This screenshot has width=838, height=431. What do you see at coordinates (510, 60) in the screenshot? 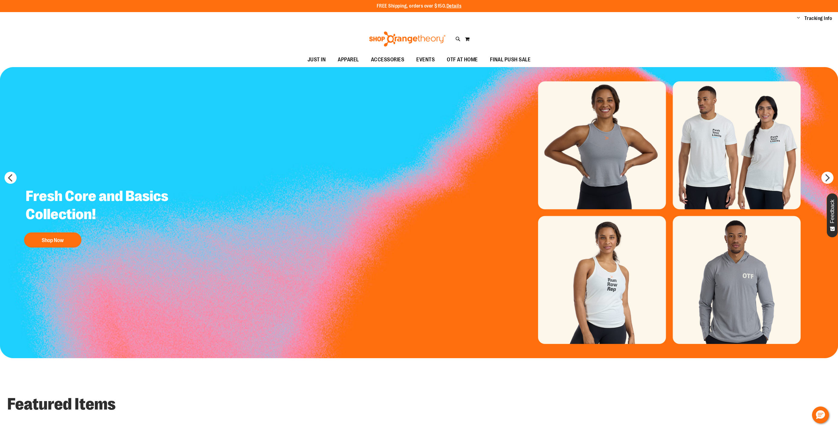
I see `a: FINAL PUSH SALE` at bounding box center [510, 60].